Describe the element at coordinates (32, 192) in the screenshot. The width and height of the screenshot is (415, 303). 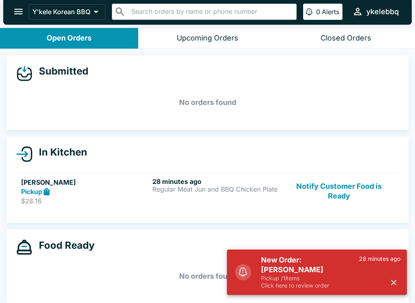
I see `strong: Pickup` at that location.